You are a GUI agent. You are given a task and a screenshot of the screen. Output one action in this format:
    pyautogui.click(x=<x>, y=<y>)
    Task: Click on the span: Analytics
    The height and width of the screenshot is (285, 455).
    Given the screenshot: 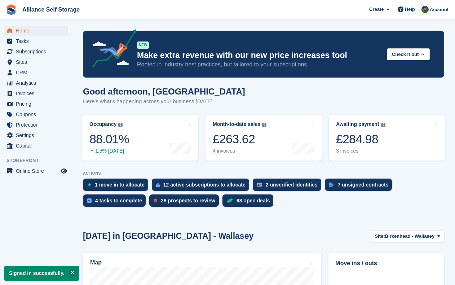 What is the action you would take?
    pyautogui.click(x=38, y=83)
    